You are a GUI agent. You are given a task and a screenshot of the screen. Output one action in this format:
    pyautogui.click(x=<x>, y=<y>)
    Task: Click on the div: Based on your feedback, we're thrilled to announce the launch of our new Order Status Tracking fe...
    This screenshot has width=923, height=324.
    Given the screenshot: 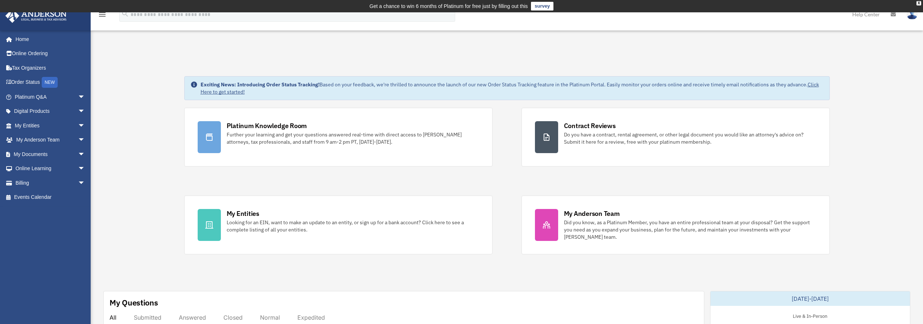 What is the action you would take?
    pyautogui.click(x=512, y=88)
    